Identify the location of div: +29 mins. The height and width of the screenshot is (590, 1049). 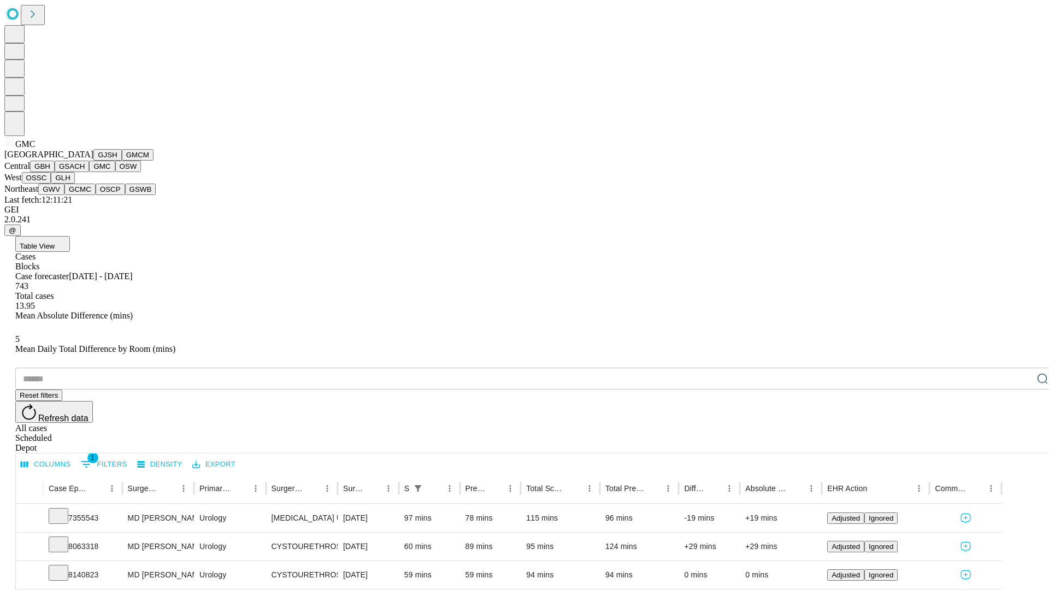
(709, 546).